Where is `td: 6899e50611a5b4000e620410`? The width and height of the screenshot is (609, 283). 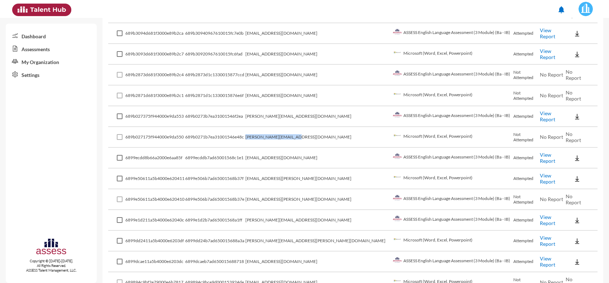 td: 6899e50611a5b4000e620410 is located at coordinates (155, 200).